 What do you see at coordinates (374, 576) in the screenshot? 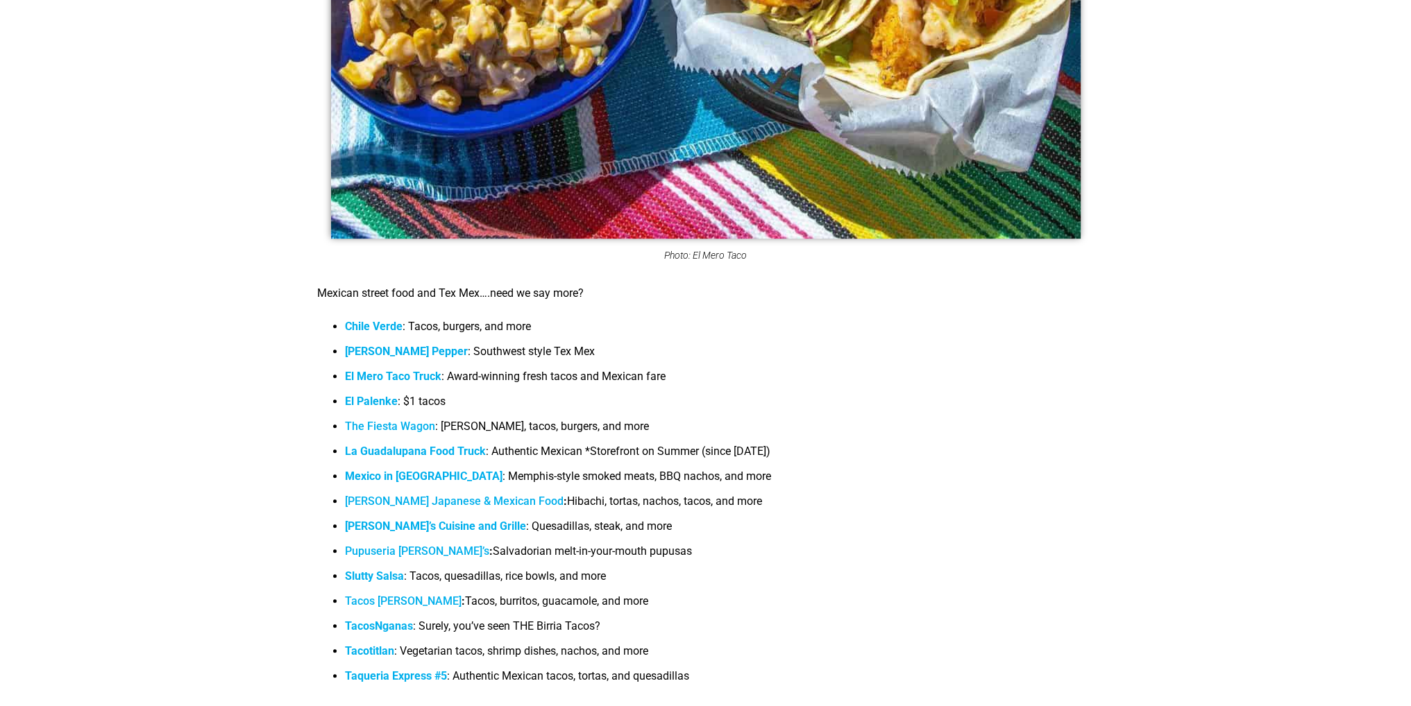
I see `a: Slutty Salsa` at bounding box center [374, 576].